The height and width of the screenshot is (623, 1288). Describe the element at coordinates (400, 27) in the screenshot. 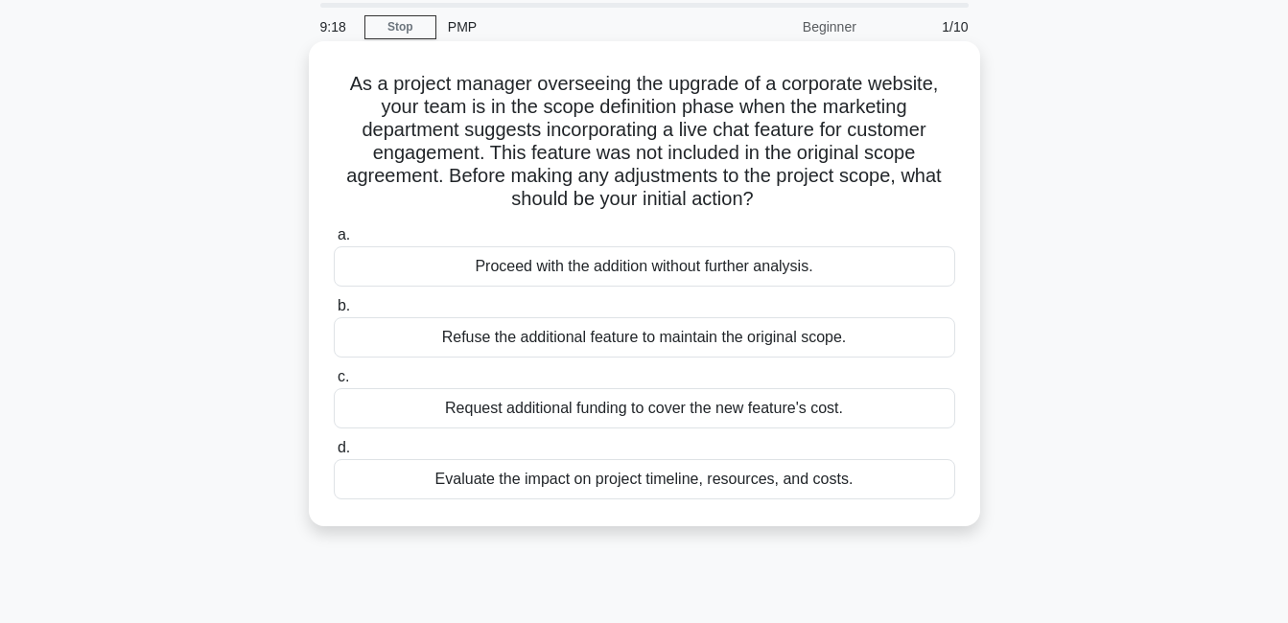

I see `a: Stop` at that location.